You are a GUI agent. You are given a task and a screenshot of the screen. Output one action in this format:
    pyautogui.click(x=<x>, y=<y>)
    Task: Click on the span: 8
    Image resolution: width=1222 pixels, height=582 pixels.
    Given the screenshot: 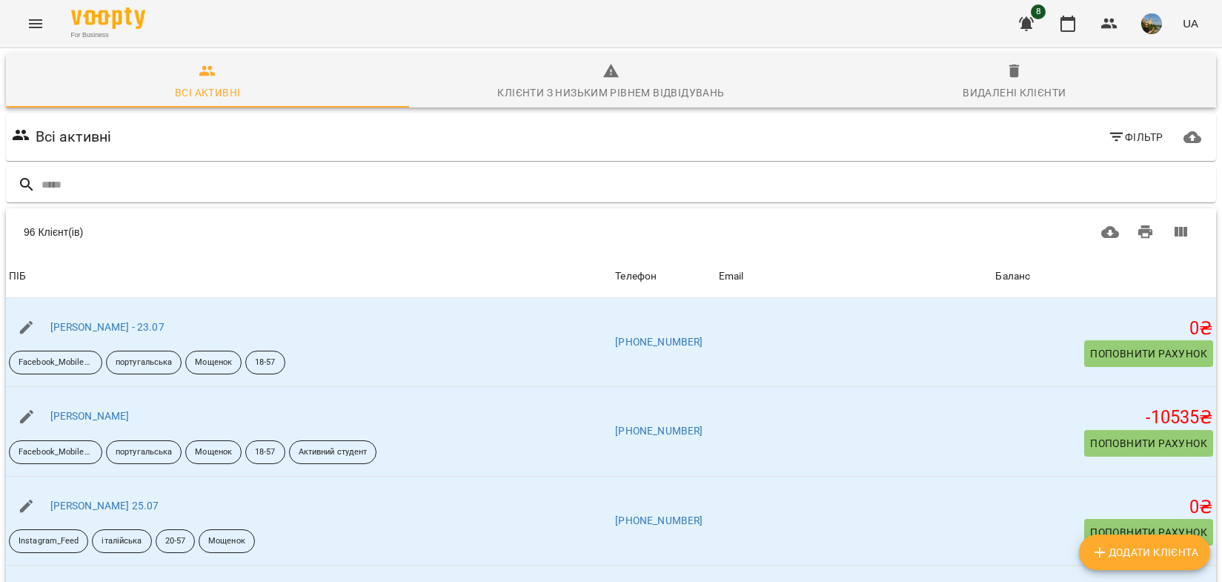 What is the action you would take?
    pyautogui.click(x=1038, y=12)
    